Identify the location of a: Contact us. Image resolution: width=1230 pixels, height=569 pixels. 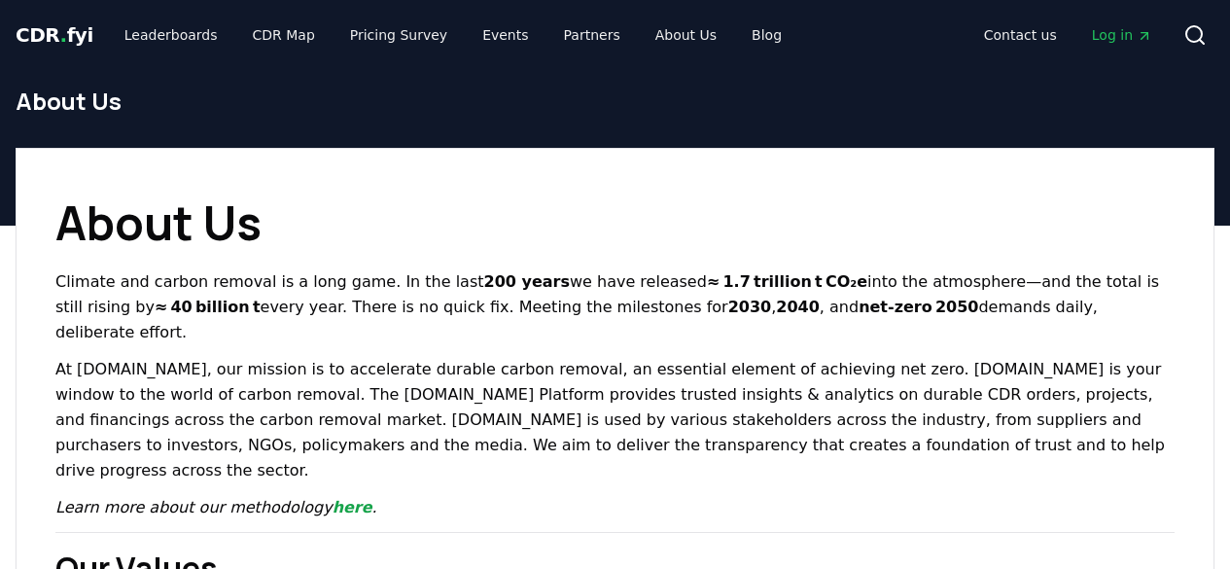
(1020, 35).